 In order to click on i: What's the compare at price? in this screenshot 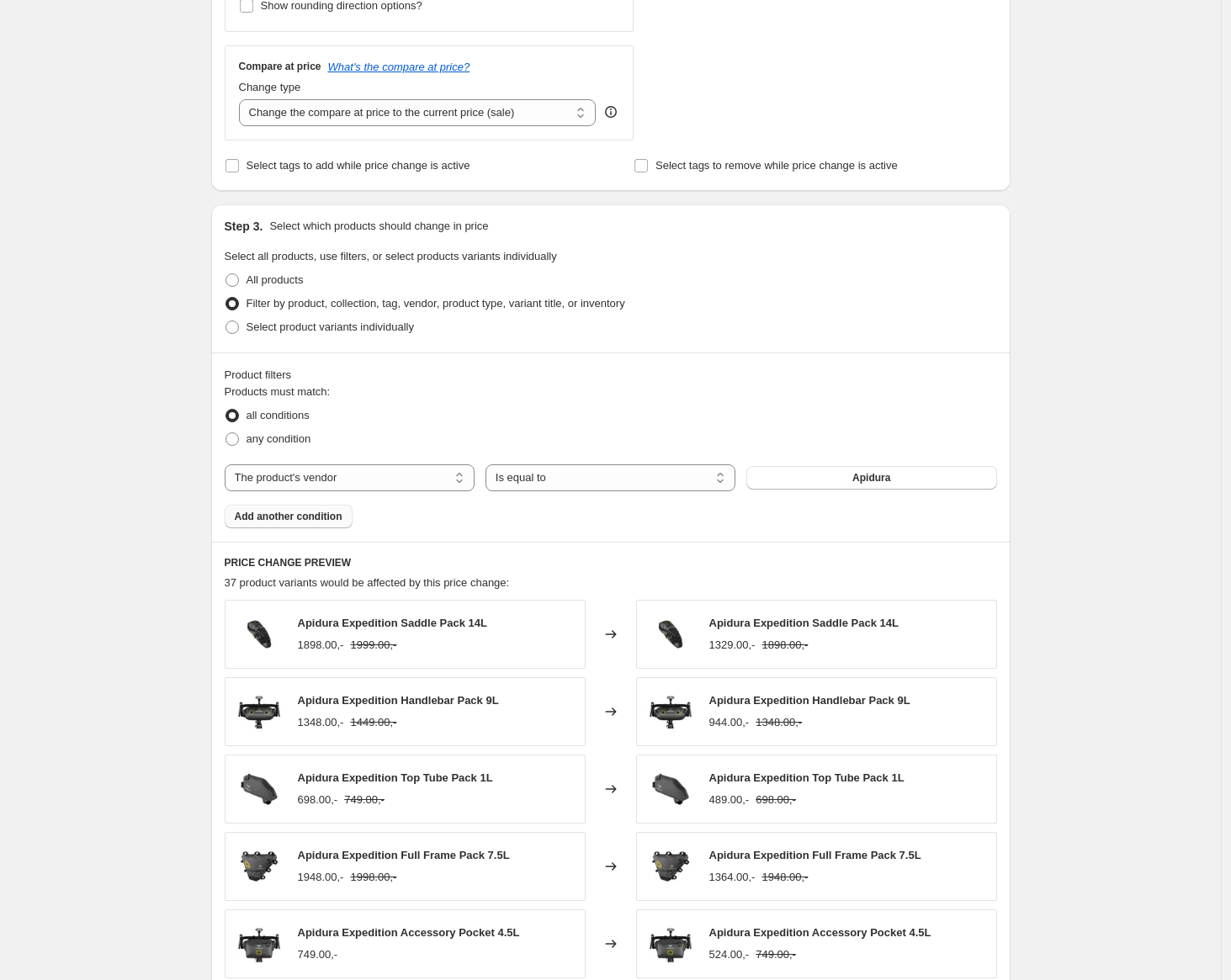, I will do `click(399, 67)`.